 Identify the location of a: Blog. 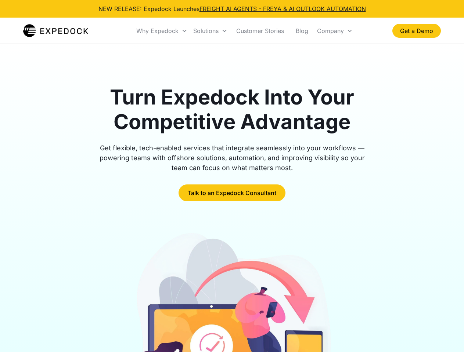
(302, 31).